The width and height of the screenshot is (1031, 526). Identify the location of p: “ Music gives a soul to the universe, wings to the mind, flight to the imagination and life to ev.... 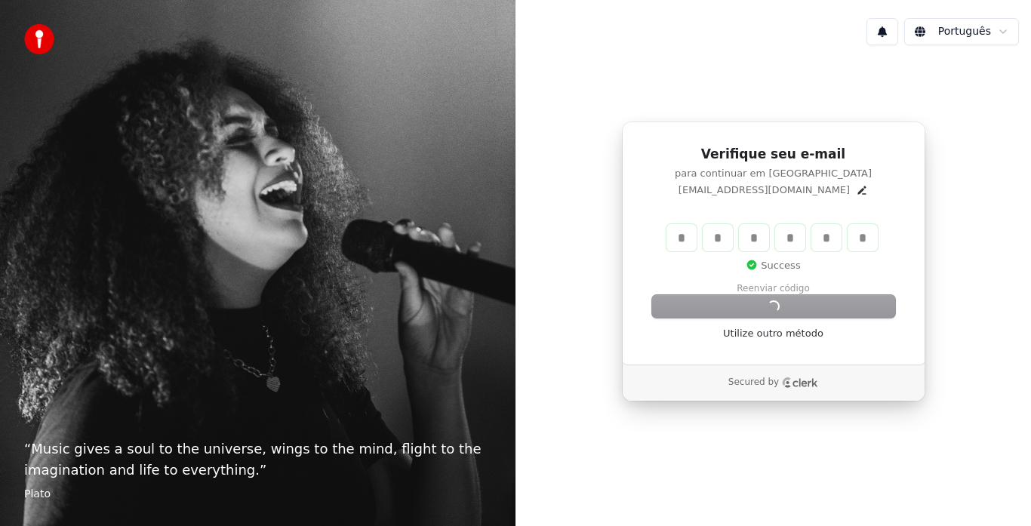
(257, 460).